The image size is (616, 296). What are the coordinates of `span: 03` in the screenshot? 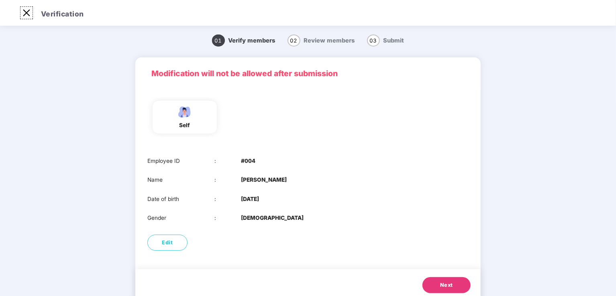 It's located at (374, 41).